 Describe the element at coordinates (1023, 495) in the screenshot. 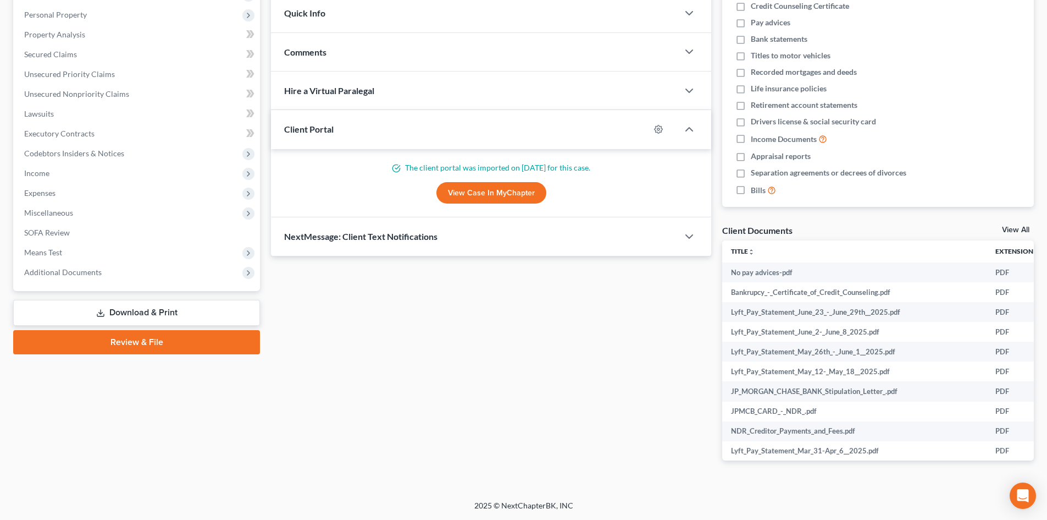

I see `div: Open Intercom Messenger` at that location.